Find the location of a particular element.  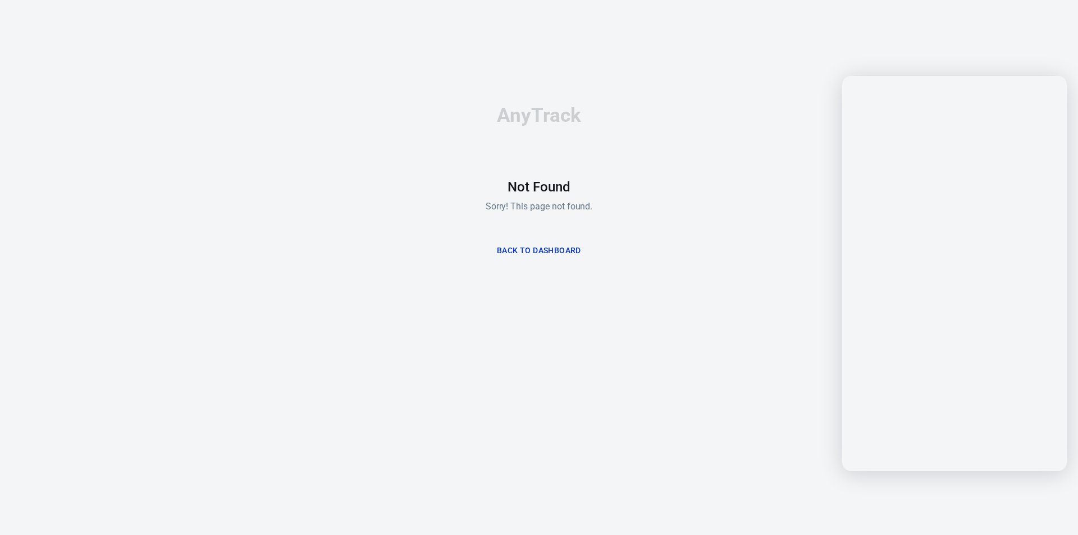

button: Back to Dashboard is located at coordinates (539, 250).